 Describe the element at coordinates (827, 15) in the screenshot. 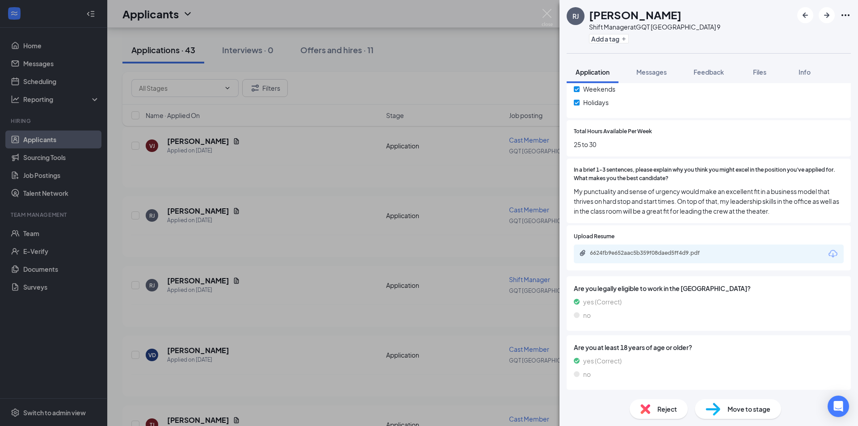

I see `svg: ArrowRight` at that location.